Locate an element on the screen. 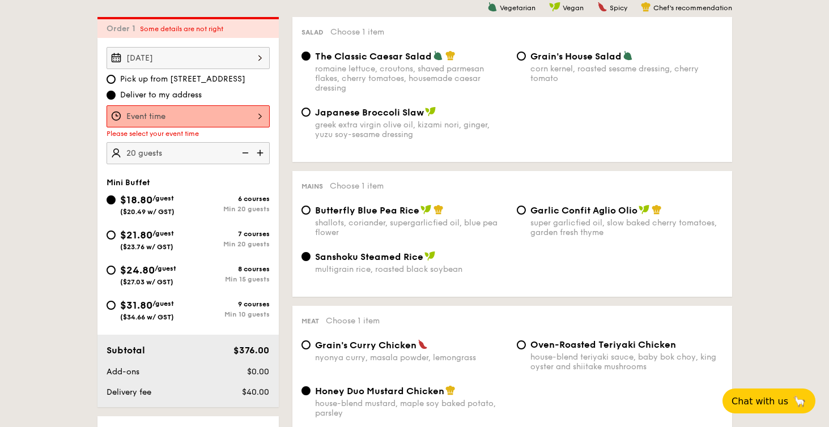  span: Butterfly Blue Pea Rice is located at coordinates (367, 210).